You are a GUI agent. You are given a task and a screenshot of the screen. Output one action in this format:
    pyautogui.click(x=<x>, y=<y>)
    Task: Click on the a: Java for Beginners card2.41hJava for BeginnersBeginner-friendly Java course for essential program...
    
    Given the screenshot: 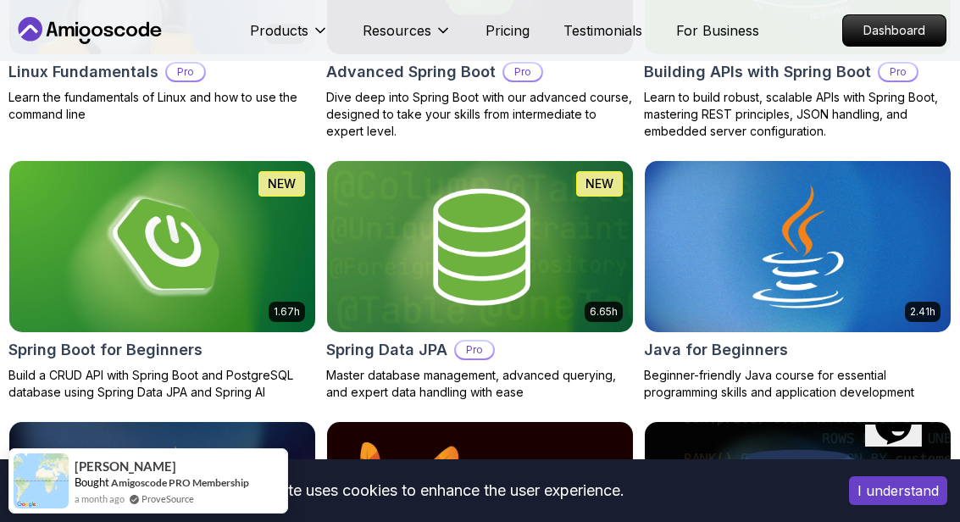 What is the action you would take?
    pyautogui.click(x=797, y=280)
    